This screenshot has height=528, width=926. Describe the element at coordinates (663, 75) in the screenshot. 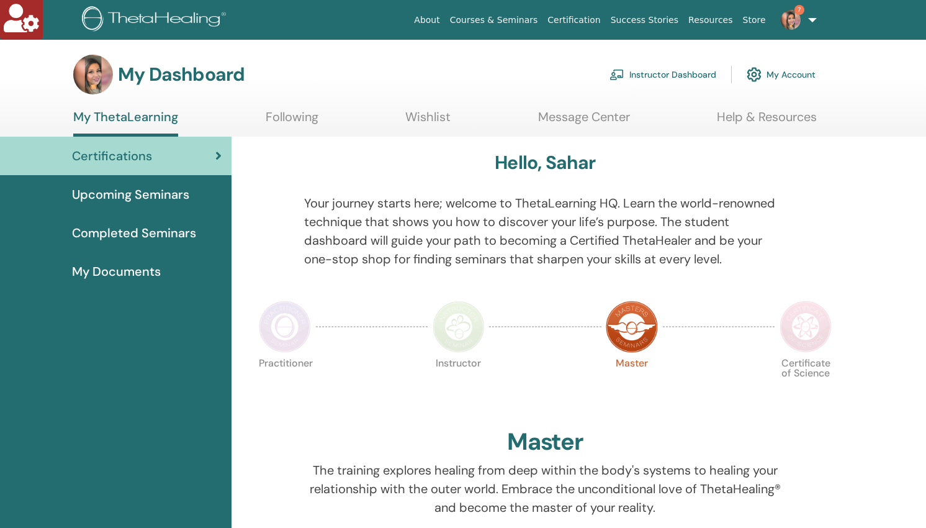

I see `a: Instructor Dashboard` at that location.